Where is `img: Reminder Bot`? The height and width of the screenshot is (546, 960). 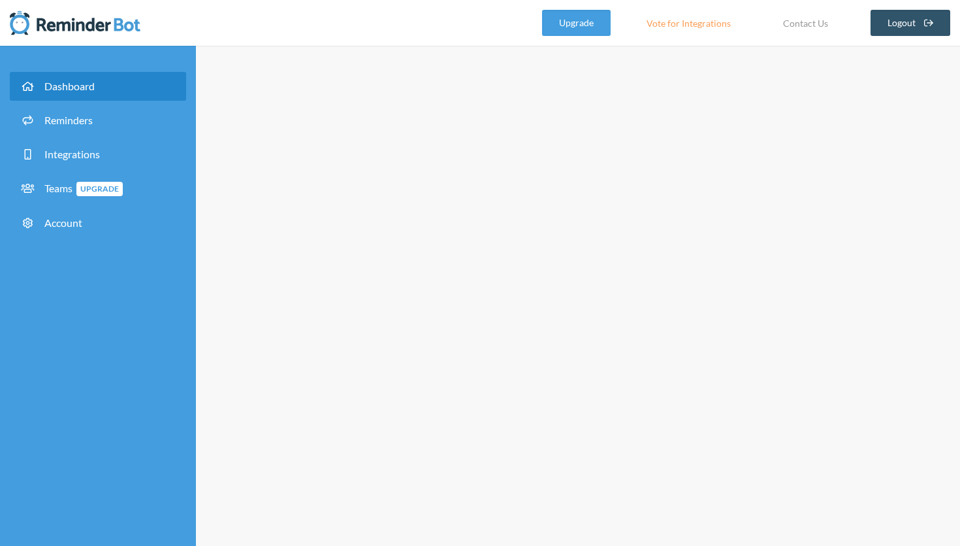 img: Reminder Bot is located at coordinates (75, 23).